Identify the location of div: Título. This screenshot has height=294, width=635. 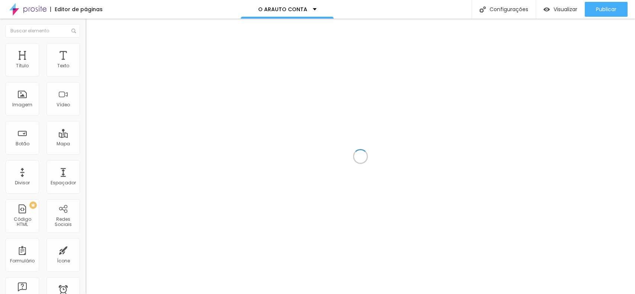
(22, 66).